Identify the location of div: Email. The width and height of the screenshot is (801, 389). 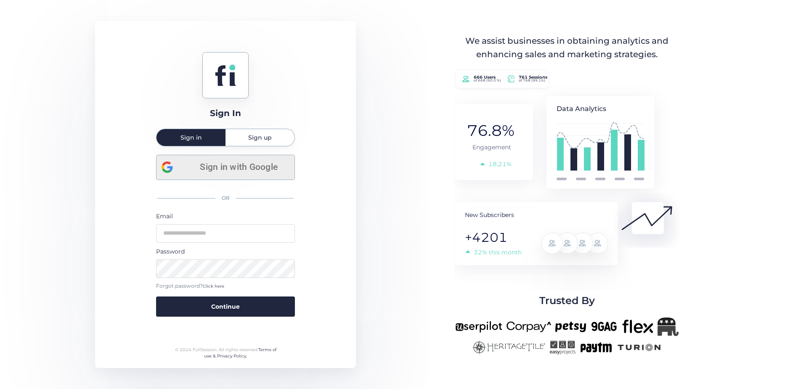
(226, 216).